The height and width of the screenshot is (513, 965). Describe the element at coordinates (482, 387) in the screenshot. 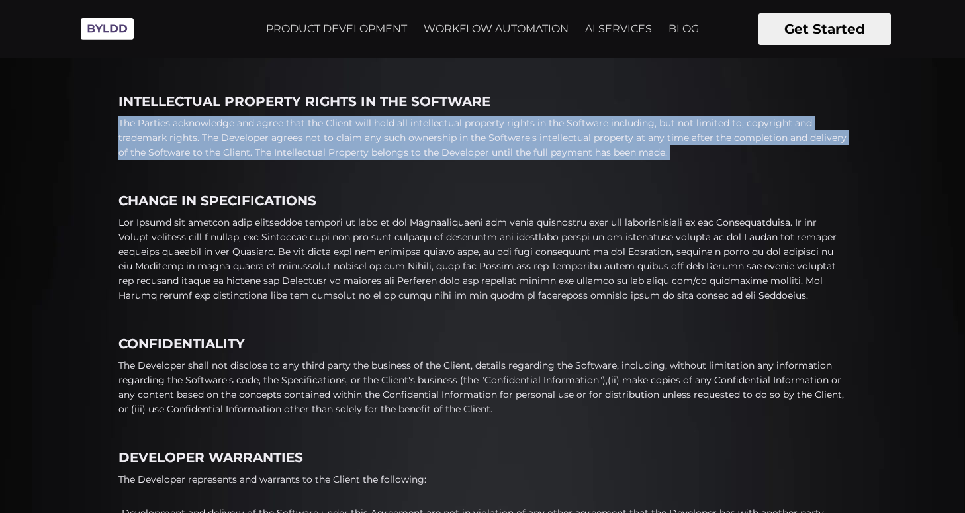

I see `p: The Developer shall not disclose to any third party the business of the Client, details regarding...` at that location.